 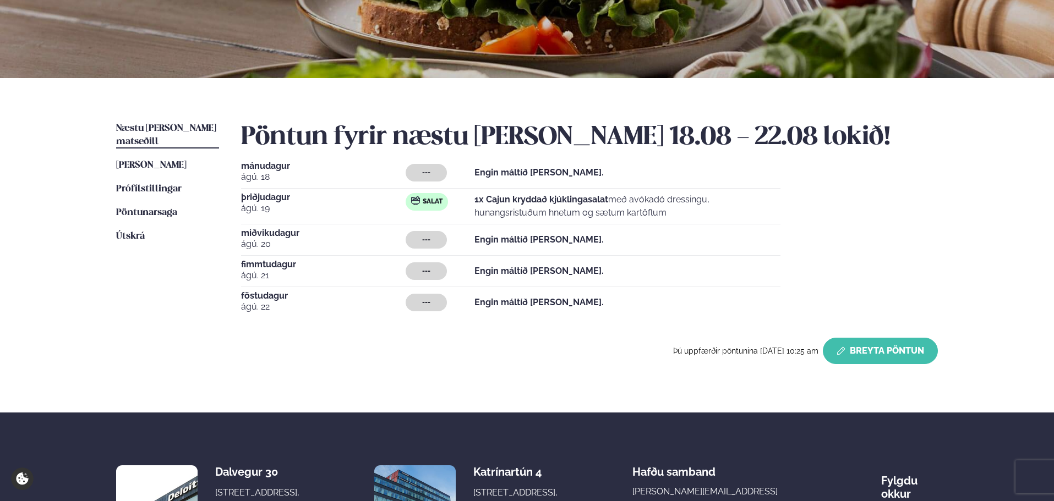 I want to click on span: Útskrá, so click(x=130, y=236).